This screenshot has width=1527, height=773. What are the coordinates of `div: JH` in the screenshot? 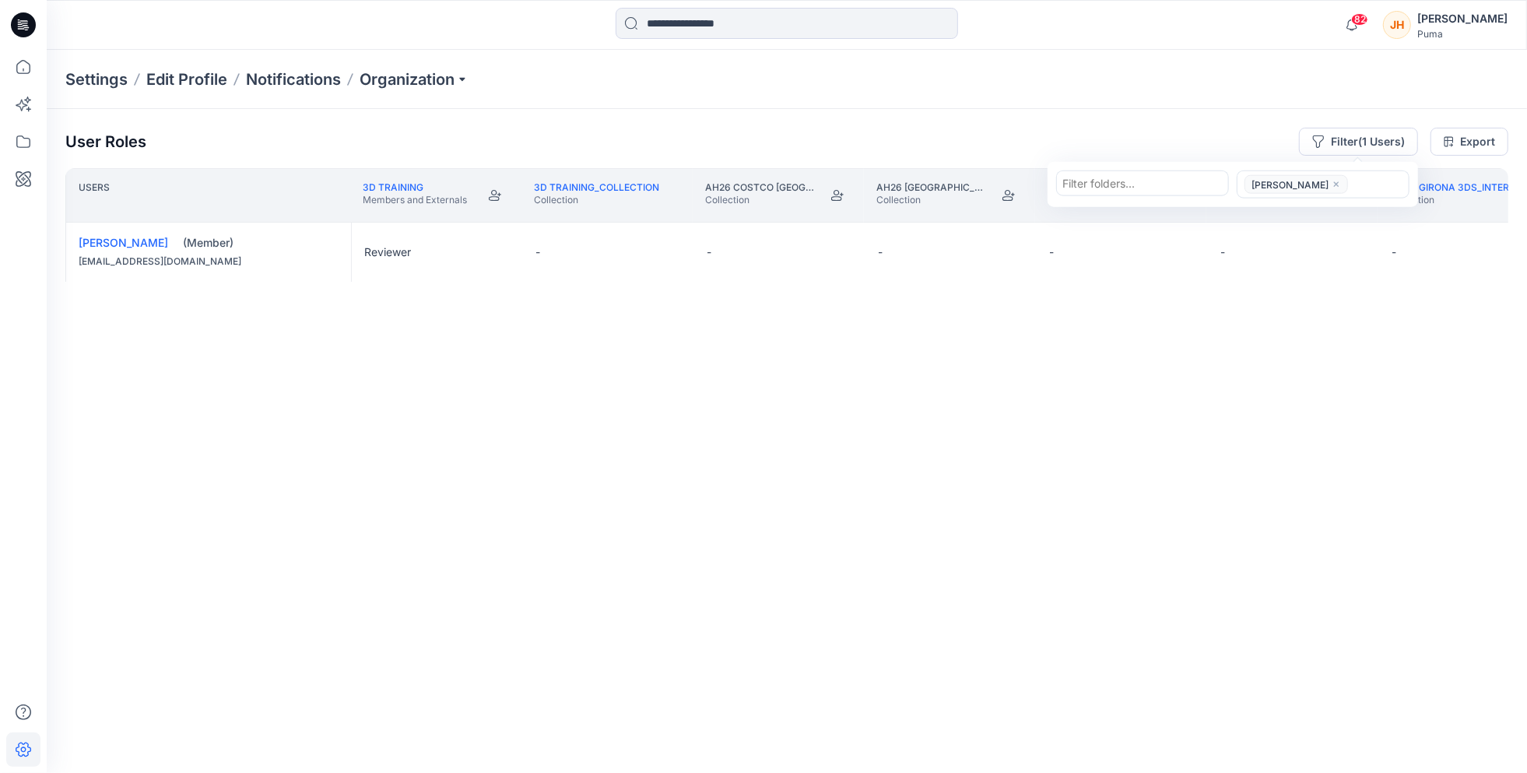 It's located at (1397, 25).